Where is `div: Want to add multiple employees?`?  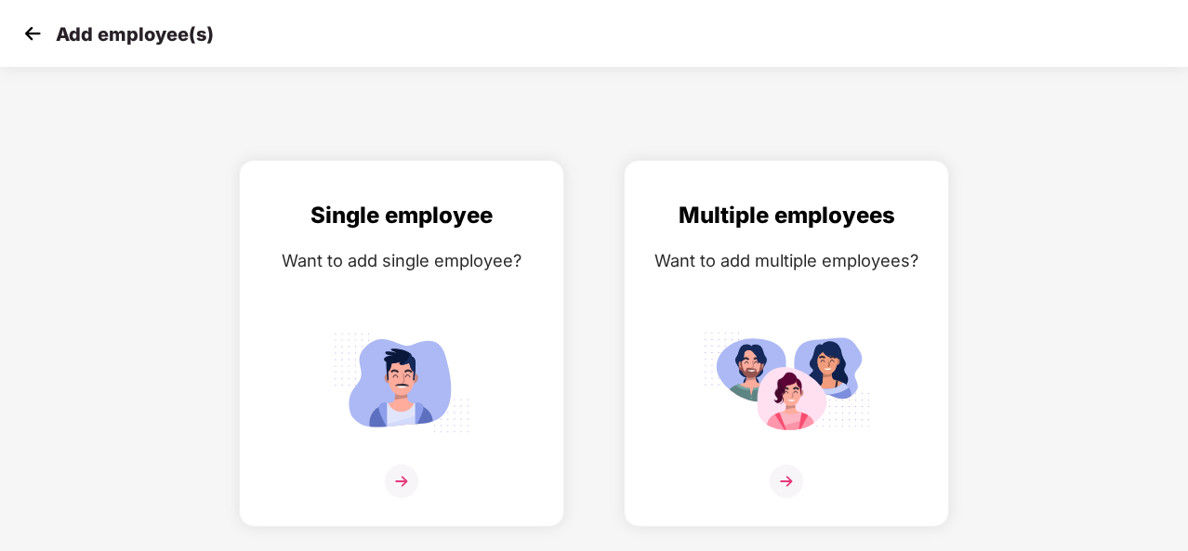
div: Want to add multiple employees? is located at coordinates (787, 260).